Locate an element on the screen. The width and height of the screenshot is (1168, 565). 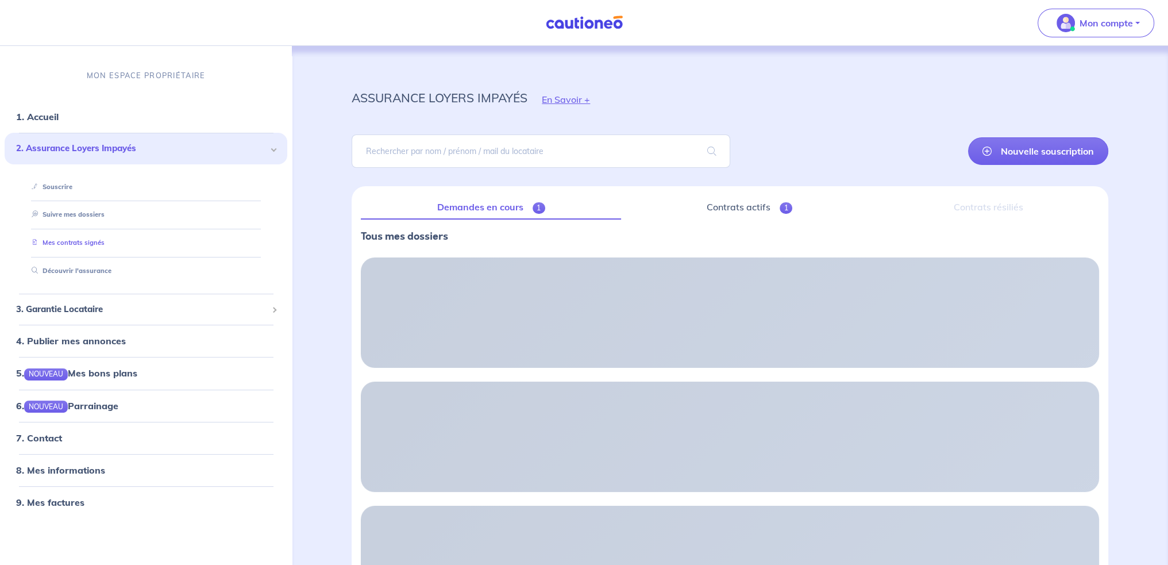
p: MON ESPACE PROPRIÉTAIRE is located at coordinates (146, 75).